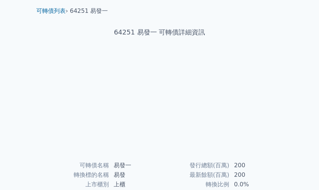  Describe the element at coordinates (159, 32) in the screenshot. I see `h1: 64251 易發一 可轉債詳細資訊` at that location.